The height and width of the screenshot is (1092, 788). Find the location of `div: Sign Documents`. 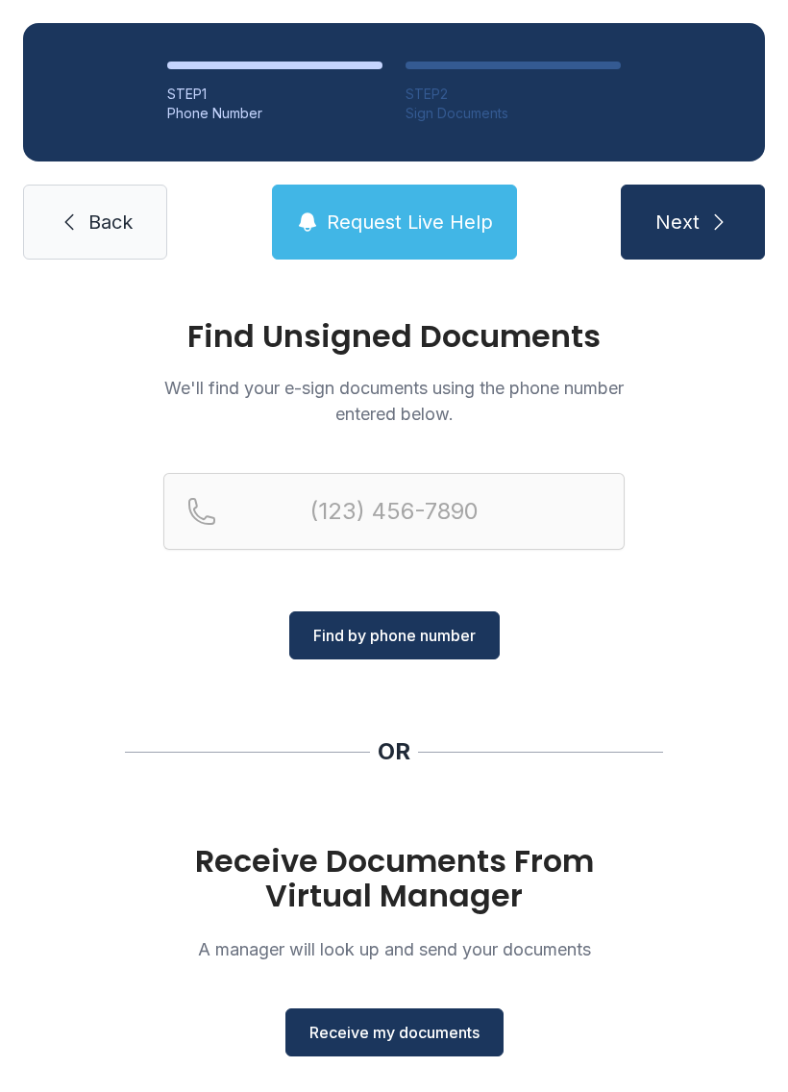

div: Sign Documents is located at coordinates (513, 113).